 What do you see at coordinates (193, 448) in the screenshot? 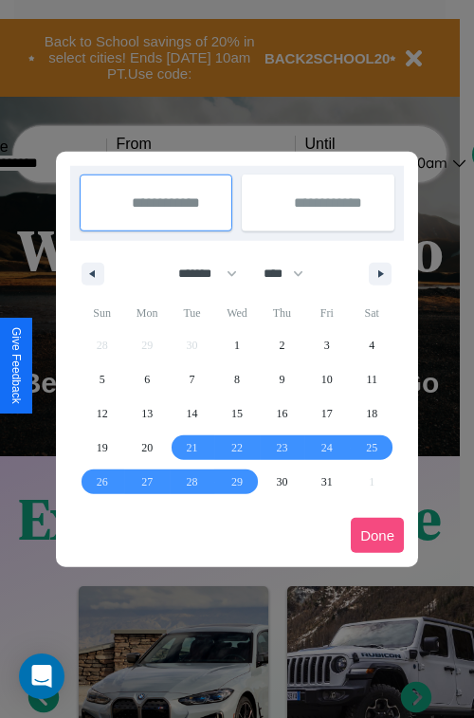
I see `span: 21` at bounding box center [193, 448].